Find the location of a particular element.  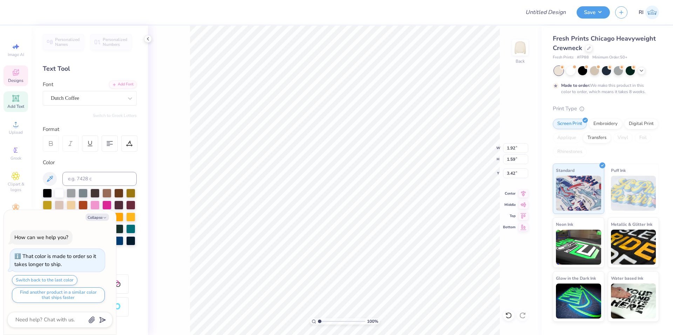

span: Glow in the Dark Ink is located at coordinates (576, 278).